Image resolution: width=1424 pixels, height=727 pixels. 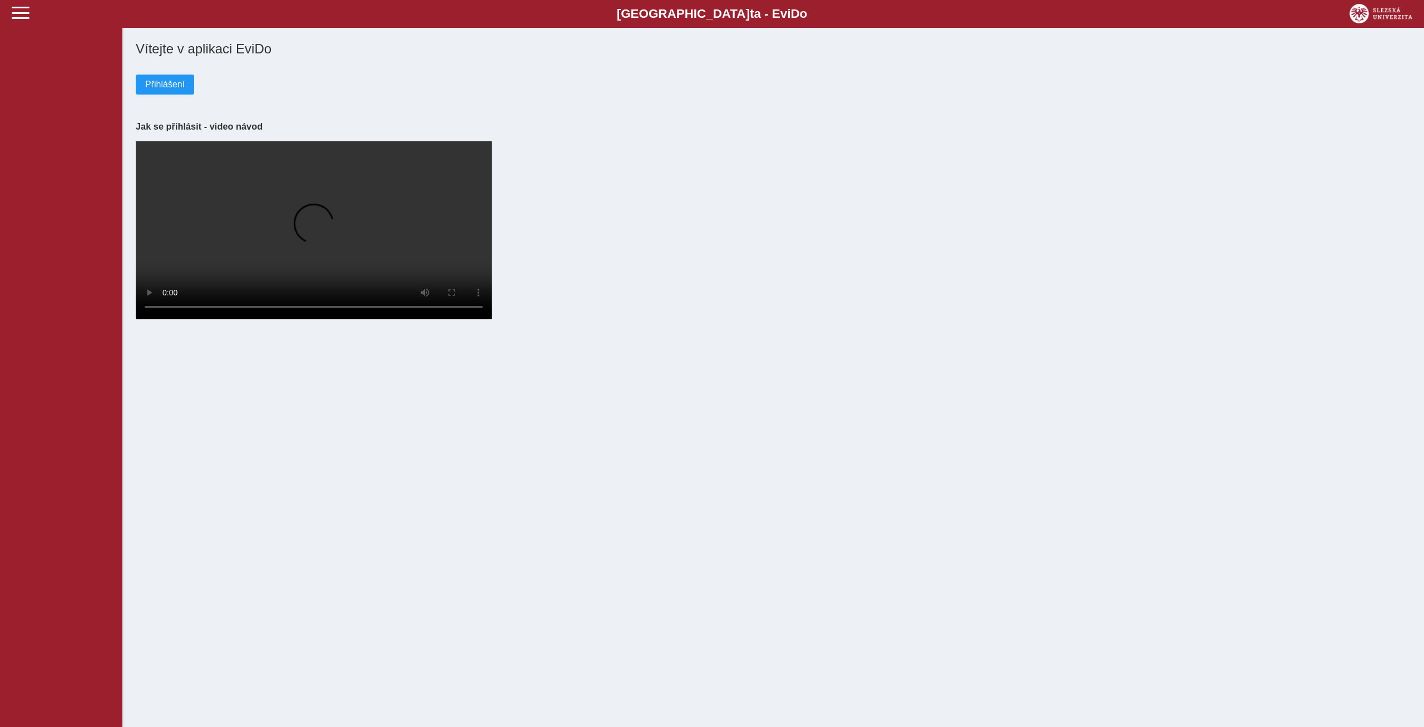 What do you see at coordinates (804, 13) in the screenshot?
I see `span: o` at bounding box center [804, 13].